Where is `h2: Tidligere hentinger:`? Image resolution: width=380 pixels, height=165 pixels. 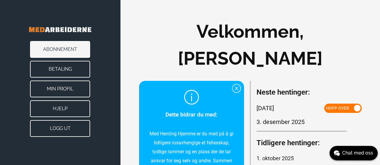 h2: Tidligere hentinger: is located at coordinates (309, 143).